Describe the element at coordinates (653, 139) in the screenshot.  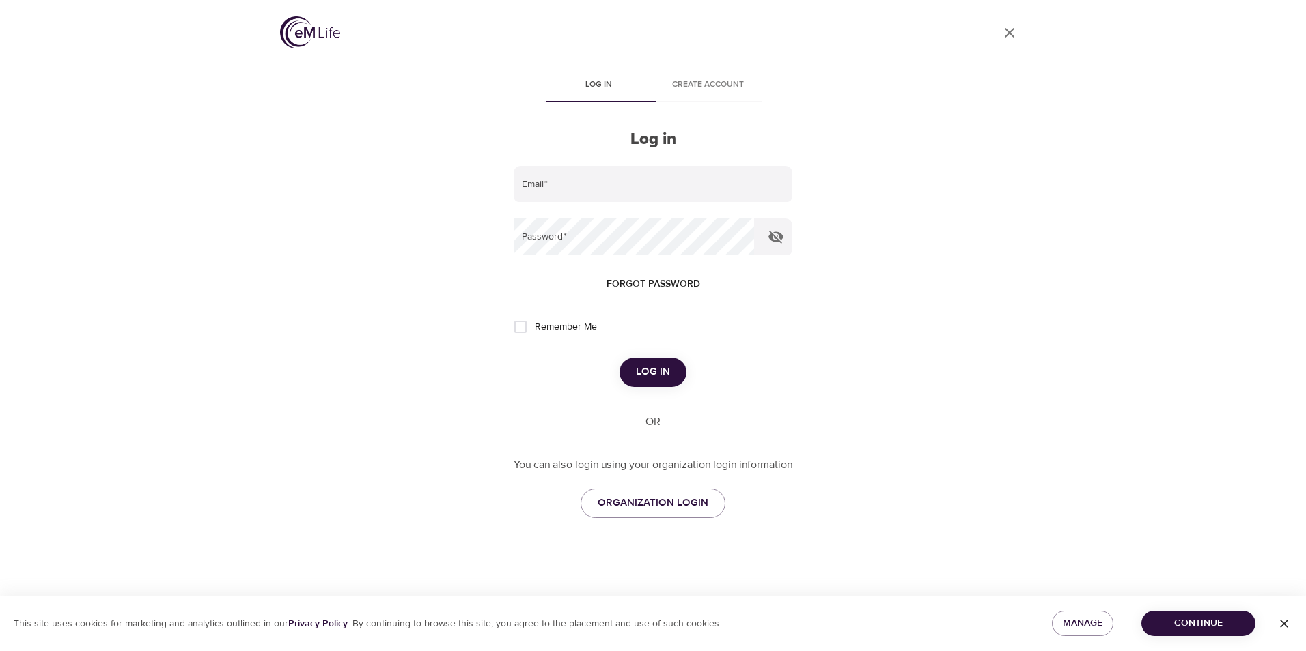
I see `h2: Log in` at that location.